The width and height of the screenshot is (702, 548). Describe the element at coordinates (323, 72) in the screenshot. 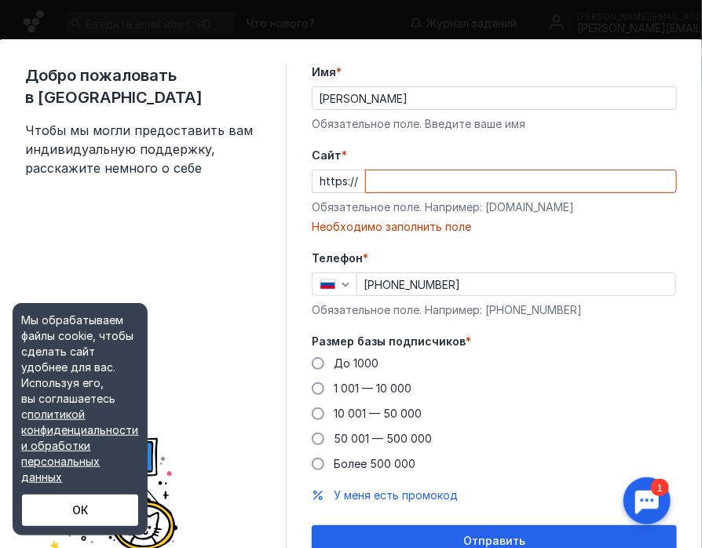

I see `span: Имя` at that location.